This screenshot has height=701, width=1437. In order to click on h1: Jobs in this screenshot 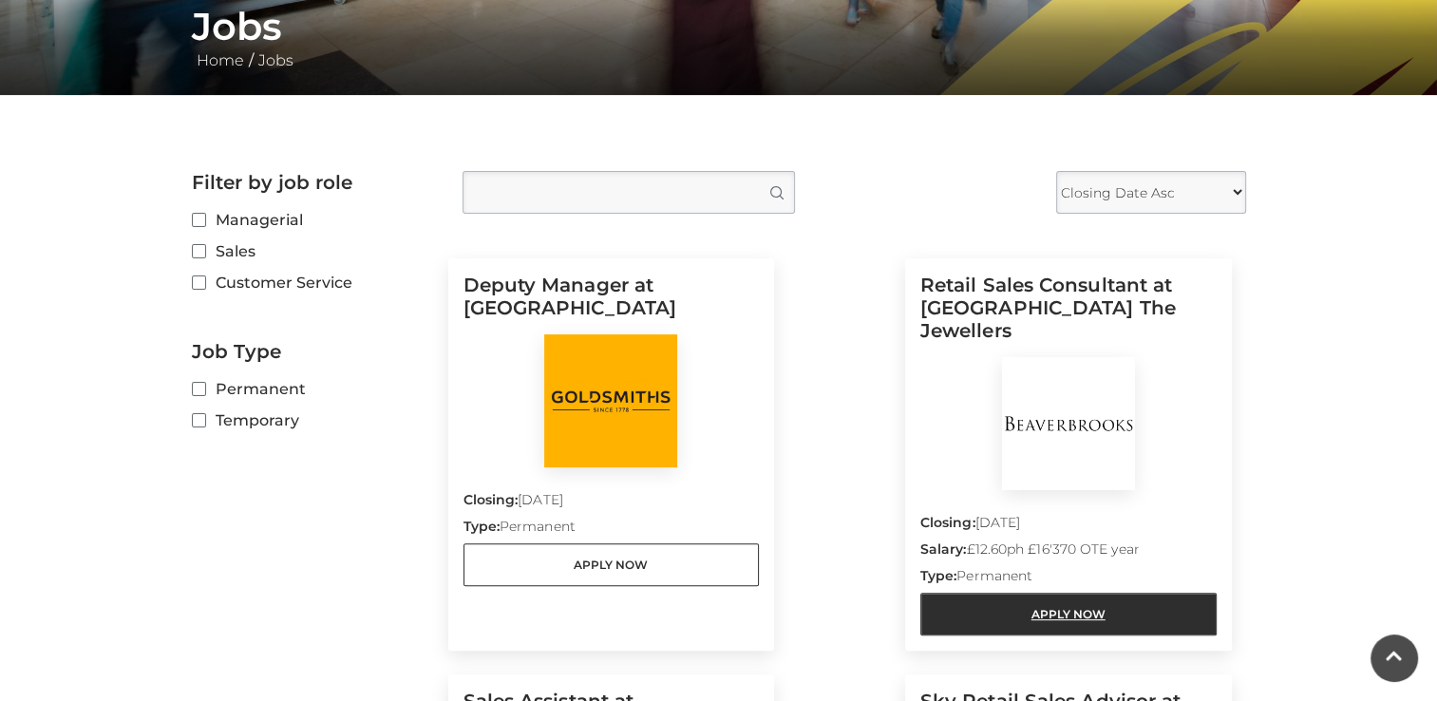, I will do `click(719, 27)`.